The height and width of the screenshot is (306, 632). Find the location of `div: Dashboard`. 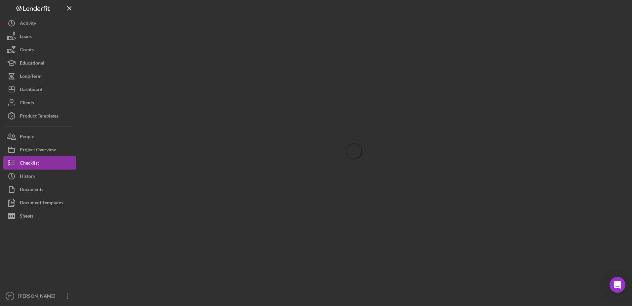

div: Dashboard is located at coordinates (31, 90).